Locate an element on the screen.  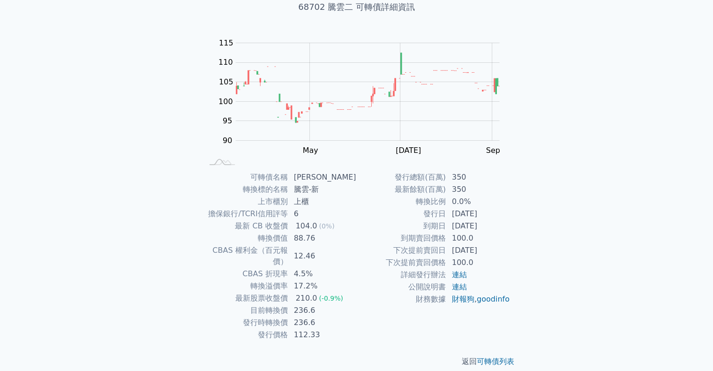
p: 返回 is located at coordinates (357, 361).